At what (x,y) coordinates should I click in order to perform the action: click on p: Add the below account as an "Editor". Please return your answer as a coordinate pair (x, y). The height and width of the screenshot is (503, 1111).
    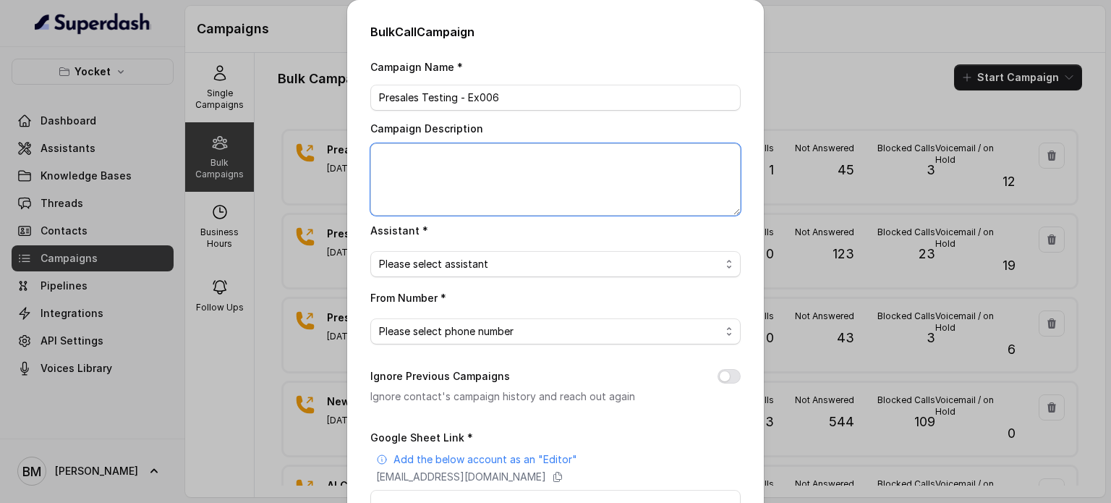
    Looking at the image, I should click on (485, 459).